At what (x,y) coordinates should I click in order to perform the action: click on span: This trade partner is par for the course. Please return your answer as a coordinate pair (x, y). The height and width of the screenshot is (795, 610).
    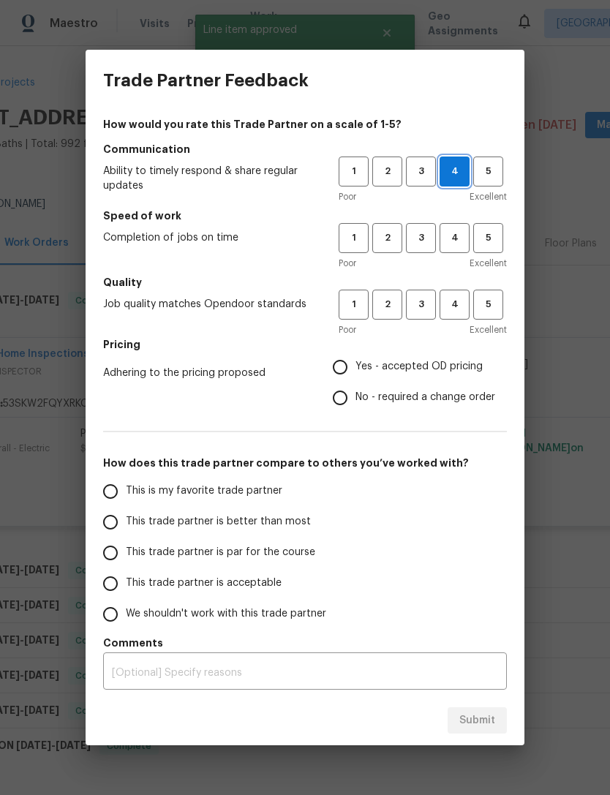
    Looking at the image, I should click on (220, 552).